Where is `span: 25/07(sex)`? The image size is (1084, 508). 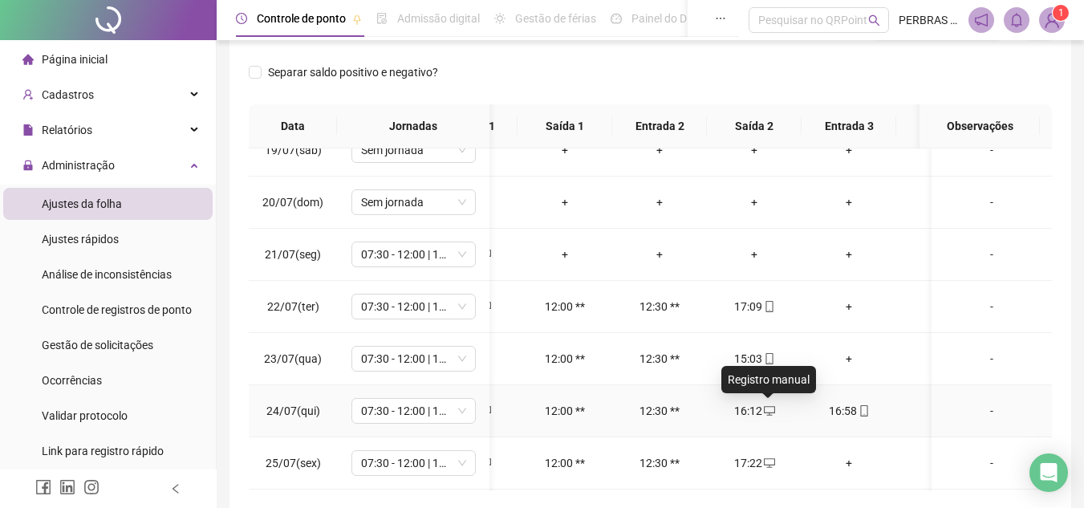 span: 25/07(sex) is located at coordinates (293, 463).